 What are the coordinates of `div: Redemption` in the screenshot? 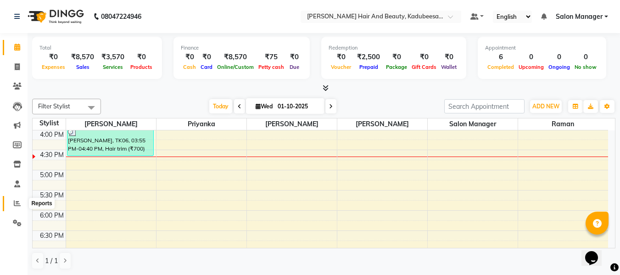 It's located at (393, 48).